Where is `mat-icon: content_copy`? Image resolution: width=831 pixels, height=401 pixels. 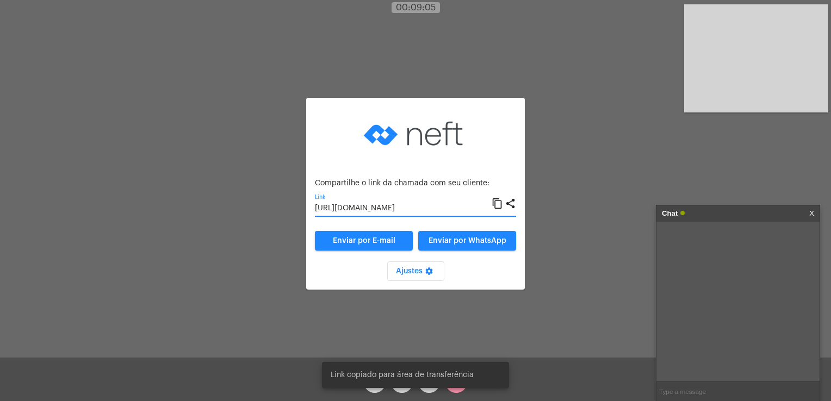
mat-icon: content_copy is located at coordinates (497, 204).